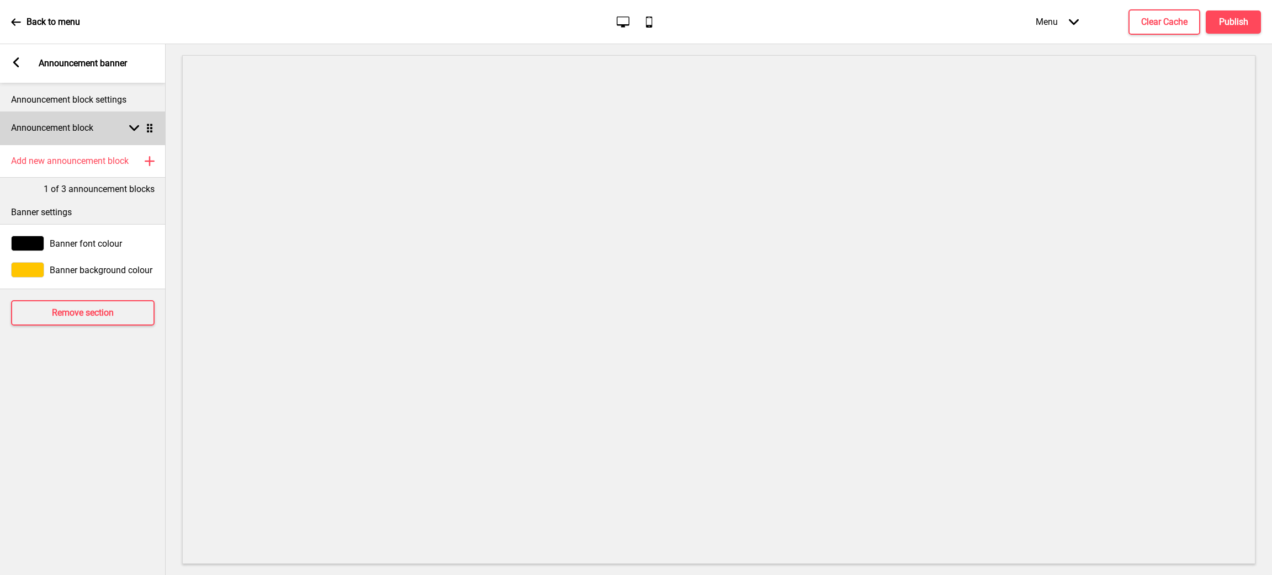 The image size is (1272, 575). I want to click on h4: Announcement block, so click(52, 128).